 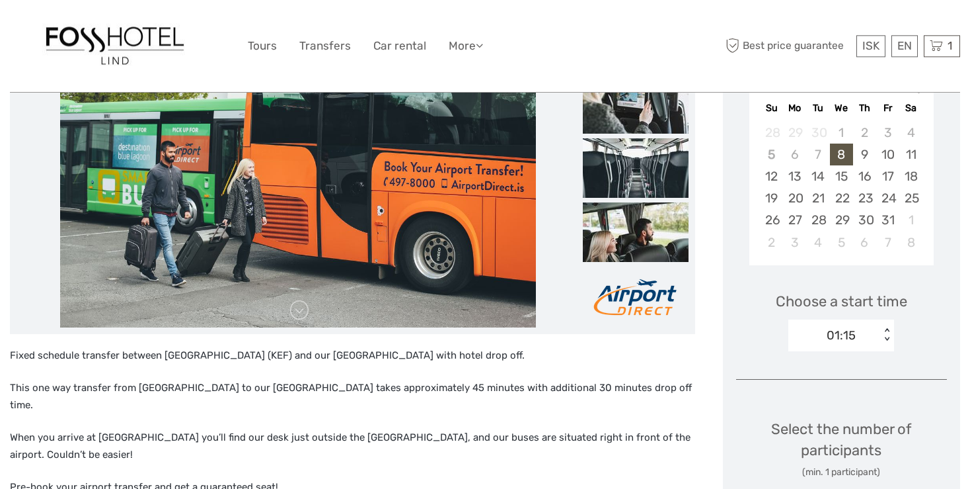 I want to click on div: Choose Thursday, October 23rd, 2025, so click(x=865, y=198).